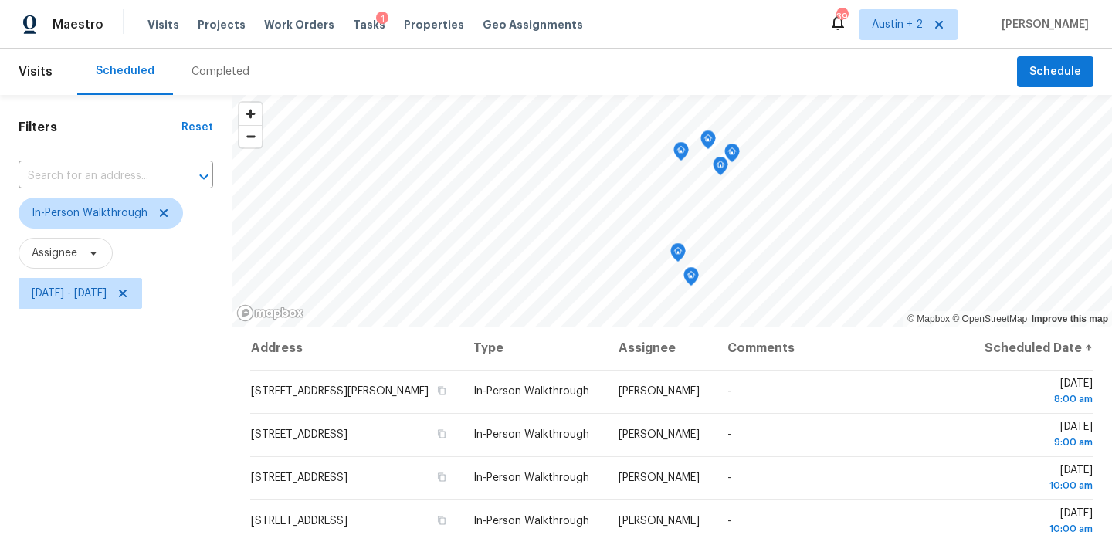 Image resolution: width=1112 pixels, height=535 pixels. I want to click on span: Projects, so click(222, 25).